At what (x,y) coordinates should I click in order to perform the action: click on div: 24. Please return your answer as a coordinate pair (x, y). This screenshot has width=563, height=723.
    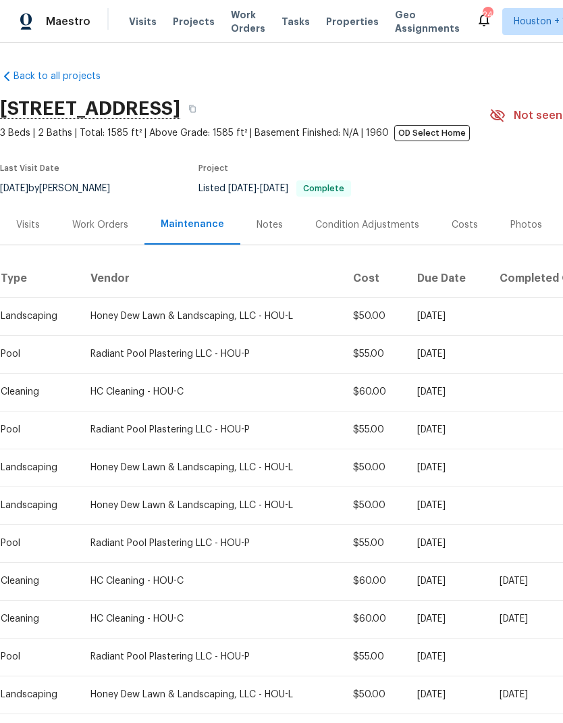
    Looking at the image, I should click on (488, 15).